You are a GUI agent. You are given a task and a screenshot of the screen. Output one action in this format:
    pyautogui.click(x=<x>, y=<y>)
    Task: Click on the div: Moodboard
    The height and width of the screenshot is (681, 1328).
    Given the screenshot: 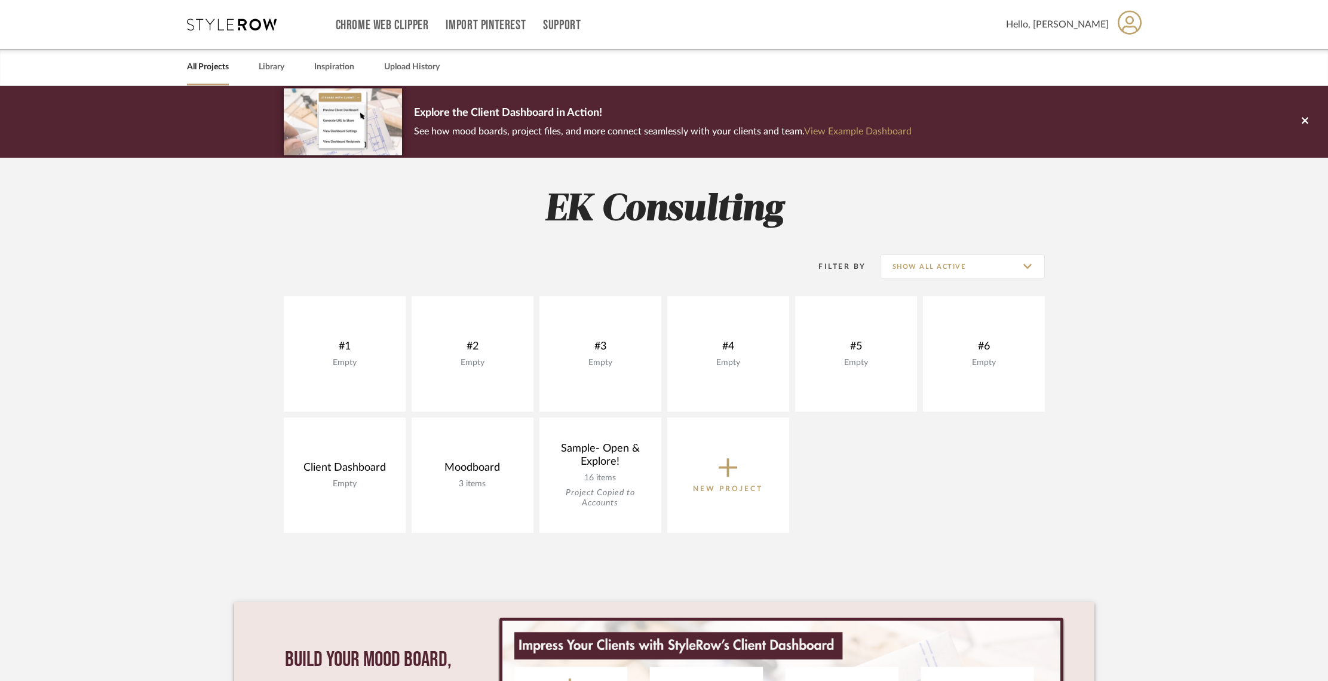 What is the action you would take?
    pyautogui.click(x=472, y=470)
    